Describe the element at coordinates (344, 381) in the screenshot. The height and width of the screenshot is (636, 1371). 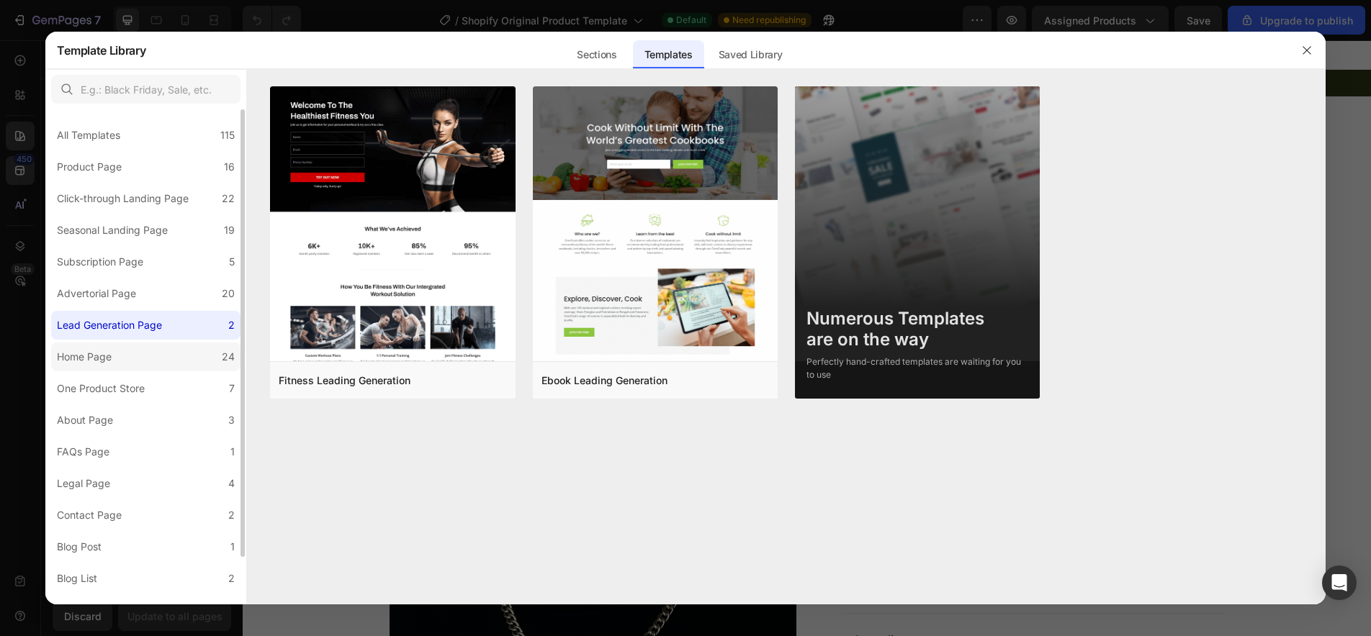
I see `div: Fitness Leading Generation` at that location.